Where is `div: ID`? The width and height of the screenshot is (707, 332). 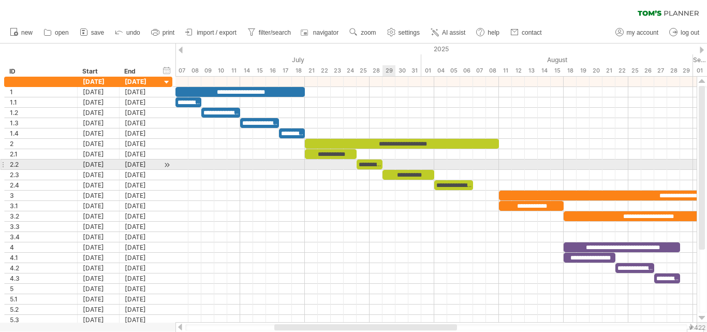
div: ID is located at coordinates (40, 71).